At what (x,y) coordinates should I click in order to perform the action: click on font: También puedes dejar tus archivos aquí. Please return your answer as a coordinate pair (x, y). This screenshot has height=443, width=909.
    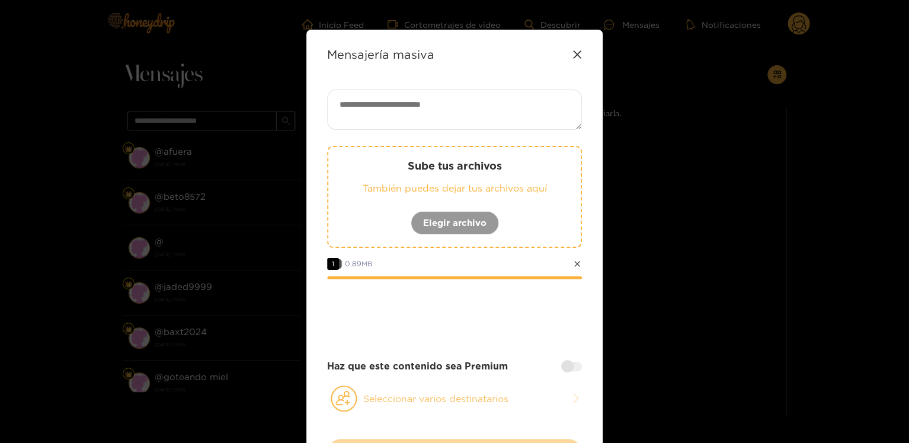
    Looking at the image, I should click on (455, 188).